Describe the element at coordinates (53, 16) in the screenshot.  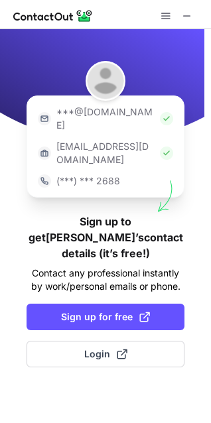
I see `img: ContactOut v5.3.10` at that location.